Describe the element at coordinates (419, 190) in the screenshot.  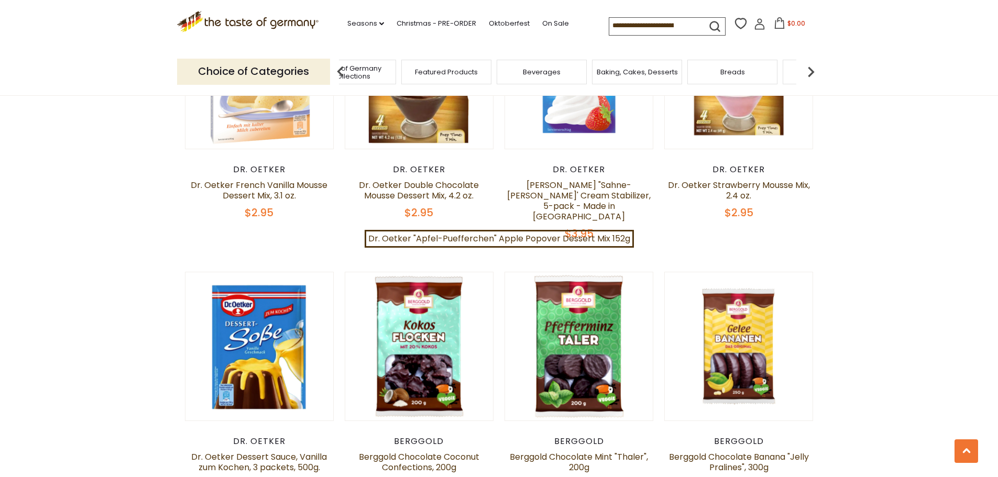
I see `a: Dr. Oetker Double Chocolate Mousse Dessert Mix, 4.2 oz.` at that location.